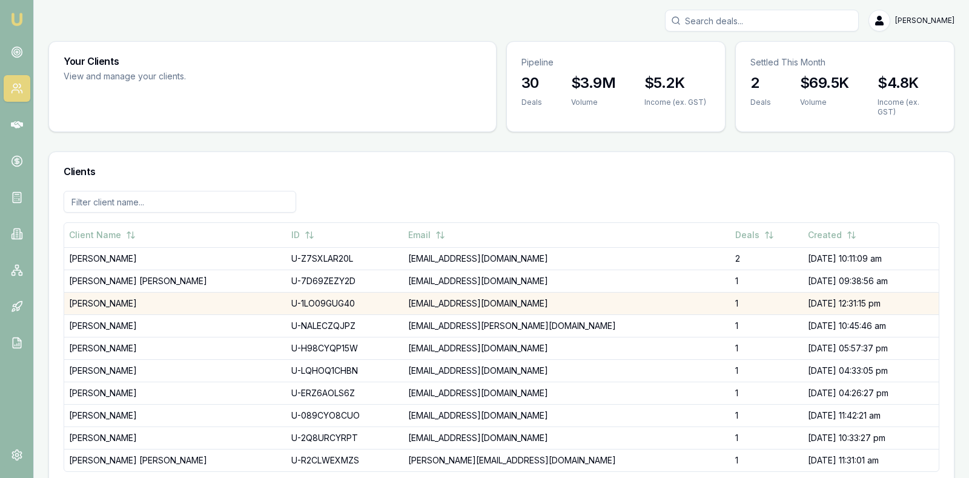 The height and width of the screenshot is (478, 969). Describe the element at coordinates (832, 235) in the screenshot. I see `button: Created` at that location.